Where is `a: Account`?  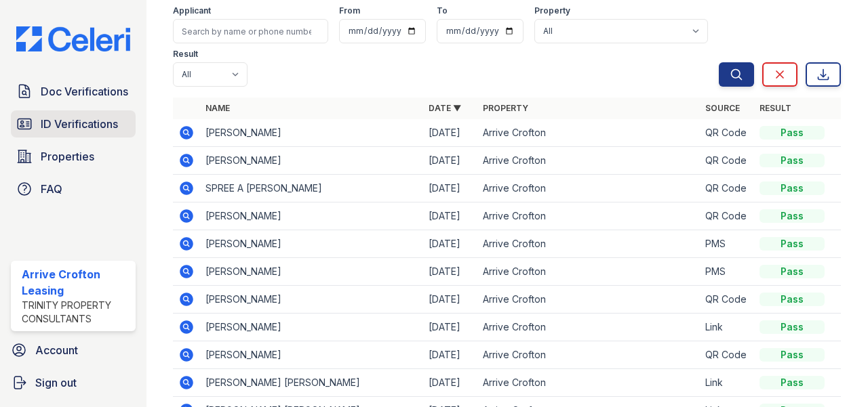 a: Account is located at coordinates (73, 350).